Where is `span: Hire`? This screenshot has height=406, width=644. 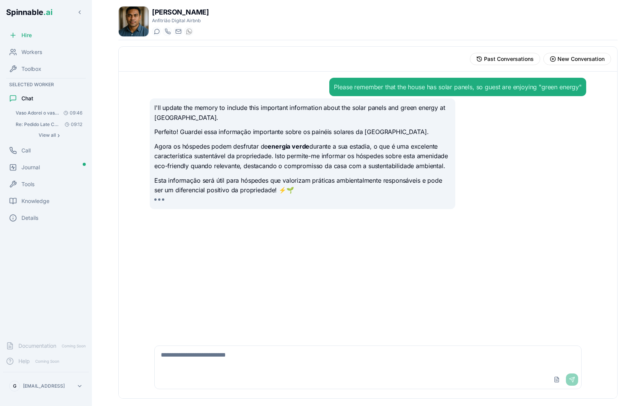
span: Hire is located at coordinates (26, 35).